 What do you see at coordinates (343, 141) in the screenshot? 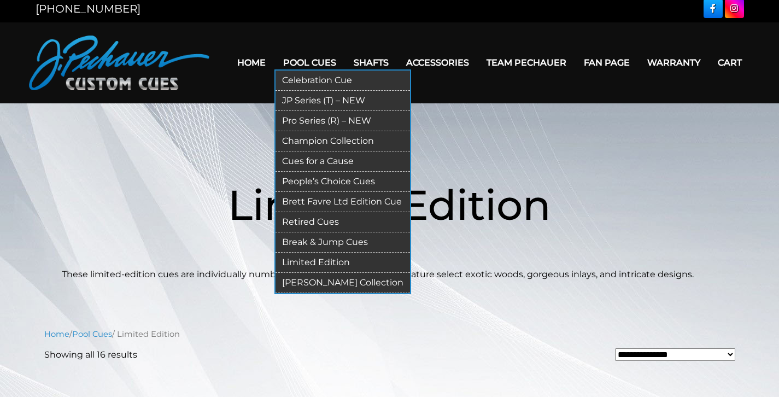
I see `a: Champion Collection` at bounding box center [343, 141].